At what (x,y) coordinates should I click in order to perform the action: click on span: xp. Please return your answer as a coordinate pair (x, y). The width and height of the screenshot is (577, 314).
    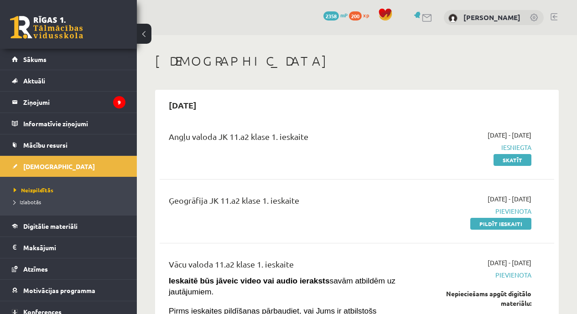
    Looking at the image, I should click on (366, 15).